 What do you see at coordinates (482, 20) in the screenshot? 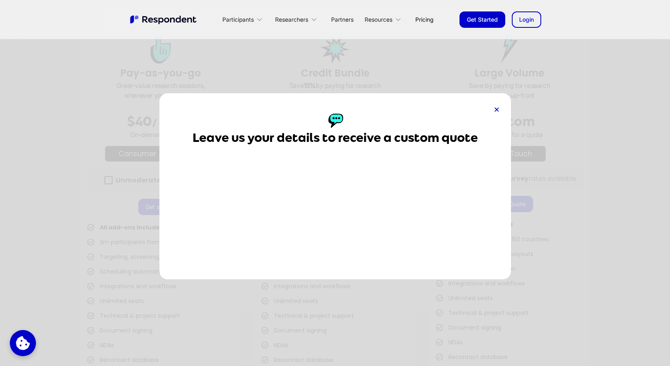
I see `a: Get Started` at bounding box center [482, 20].